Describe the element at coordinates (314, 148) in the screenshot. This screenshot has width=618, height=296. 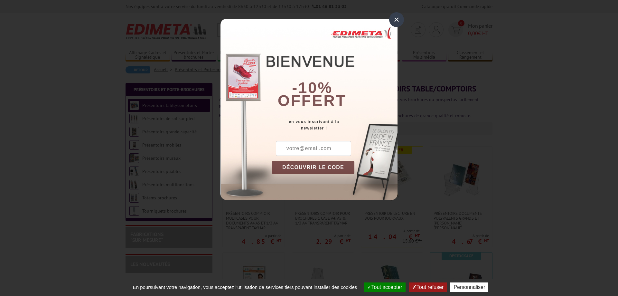
I see `input: votre@email.com` at that location.